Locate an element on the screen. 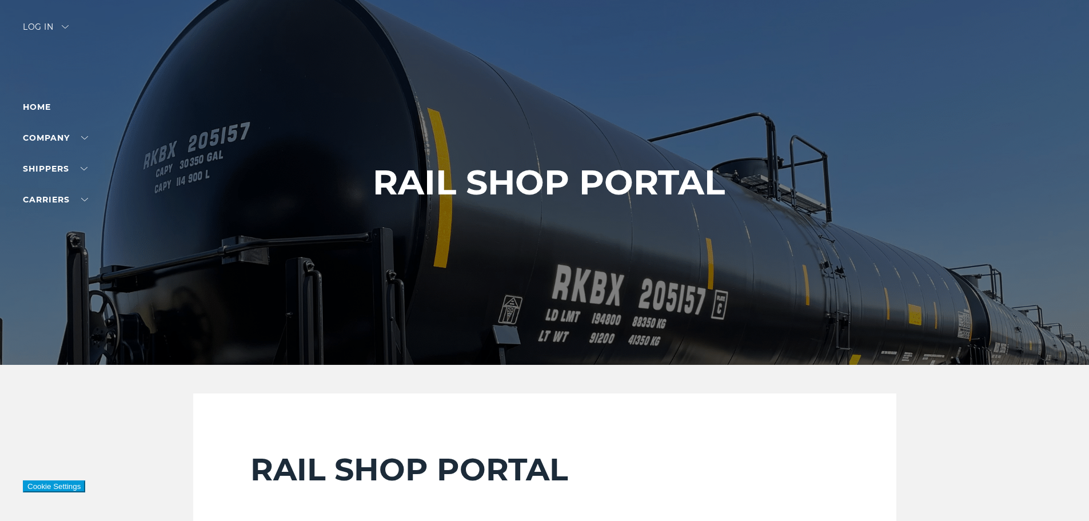  a: SHIPPERS is located at coordinates (55, 169).